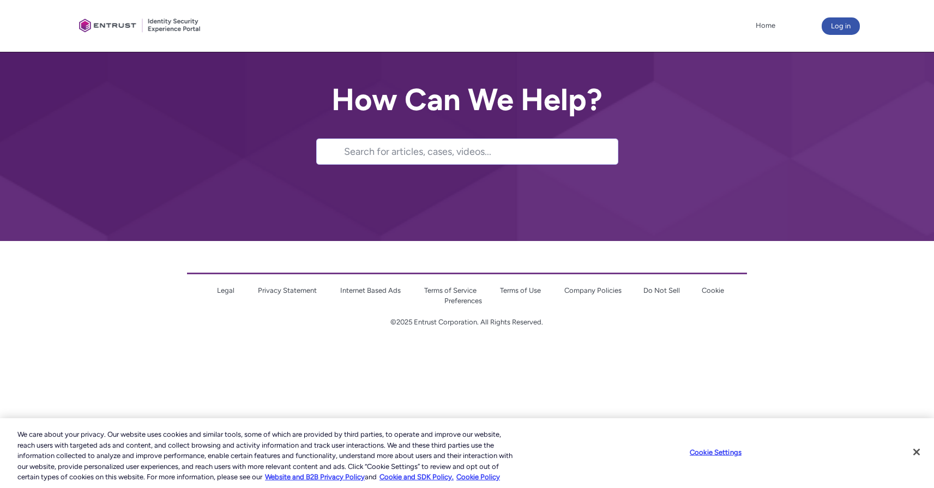 The height and width of the screenshot is (488, 934). I want to click on a: Company Policies, so click(593, 290).